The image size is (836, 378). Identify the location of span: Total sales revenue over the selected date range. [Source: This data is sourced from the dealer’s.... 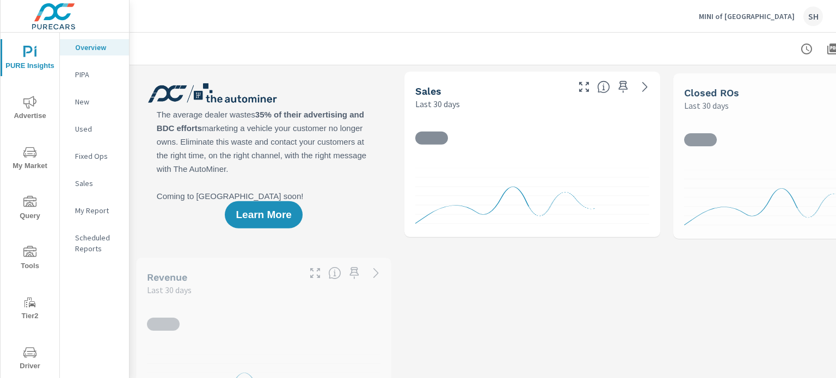
(335, 273).